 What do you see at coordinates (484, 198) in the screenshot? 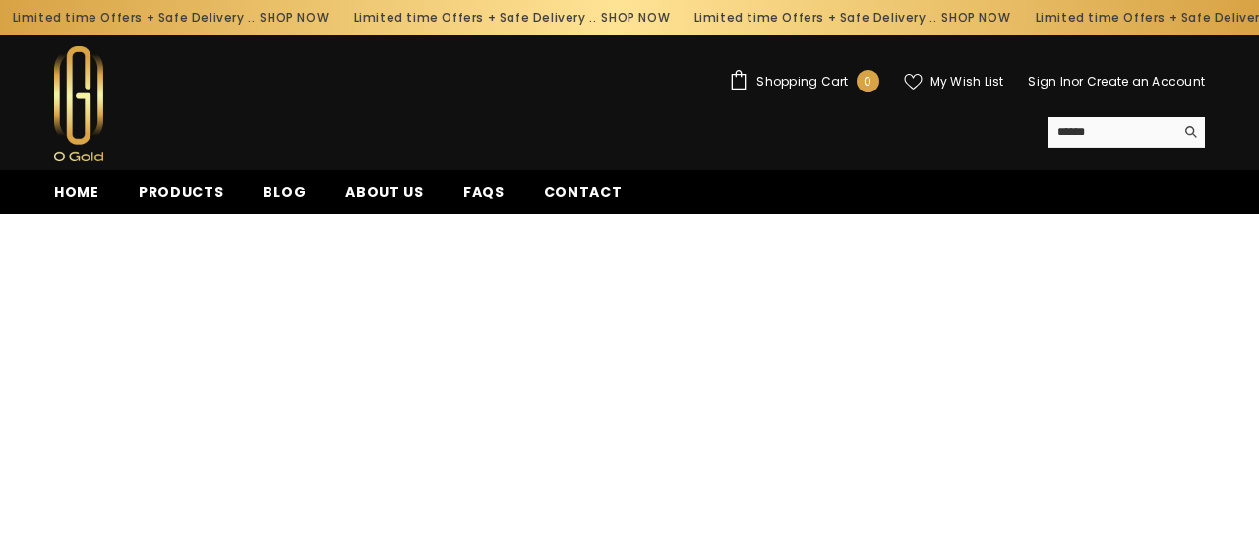
I see `a: FAQs` at bounding box center [484, 198].